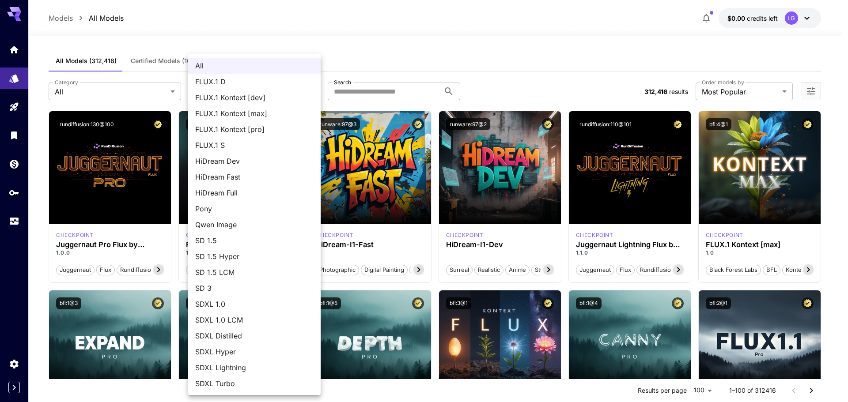  What do you see at coordinates (254, 368) in the screenshot?
I see `span: SDXL Lightning` at bounding box center [254, 368].